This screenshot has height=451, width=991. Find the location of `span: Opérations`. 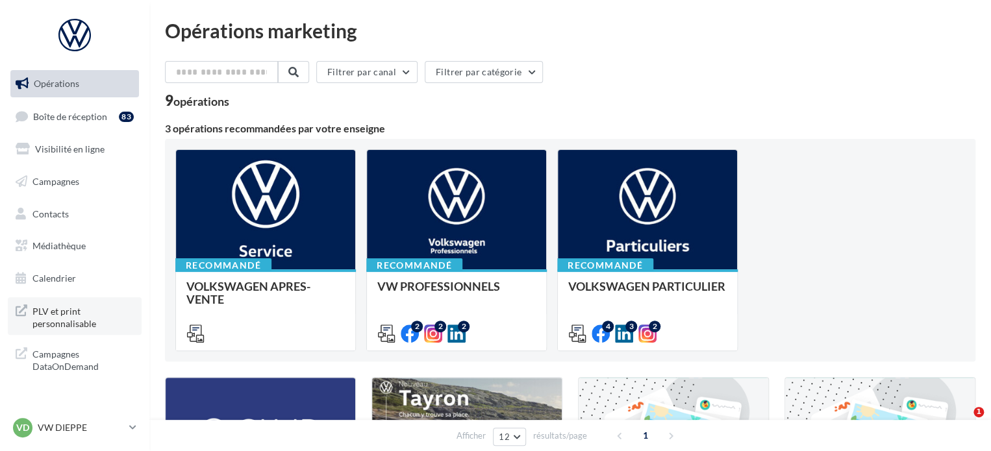

span: Opérations is located at coordinates (56, 83).